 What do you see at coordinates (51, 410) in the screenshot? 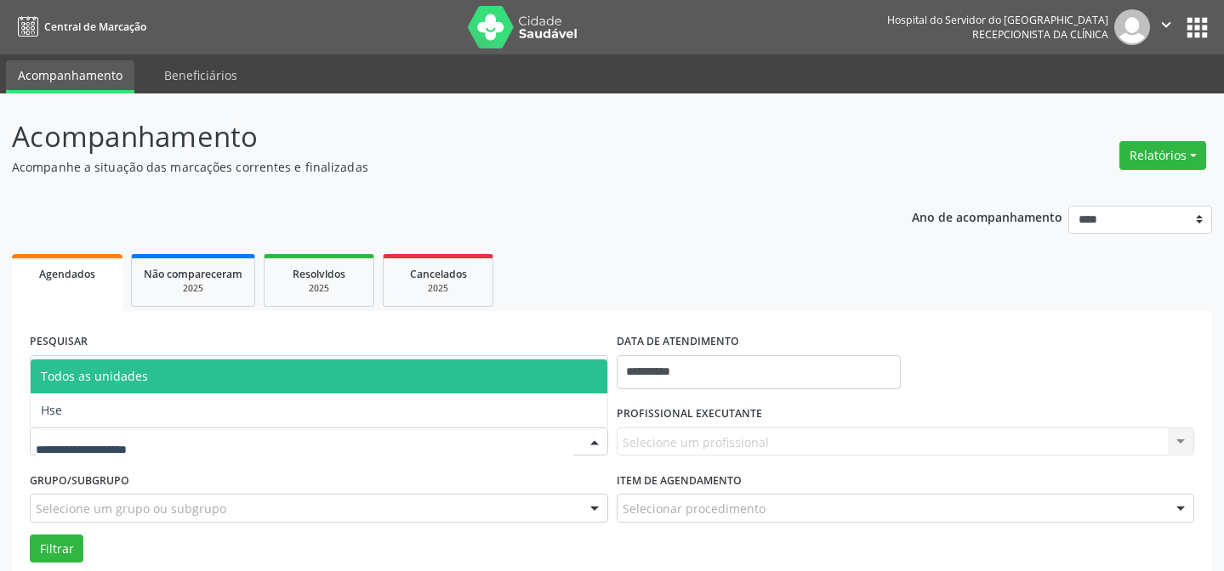
I see `span: Hse` at bounding box center [51, 410].